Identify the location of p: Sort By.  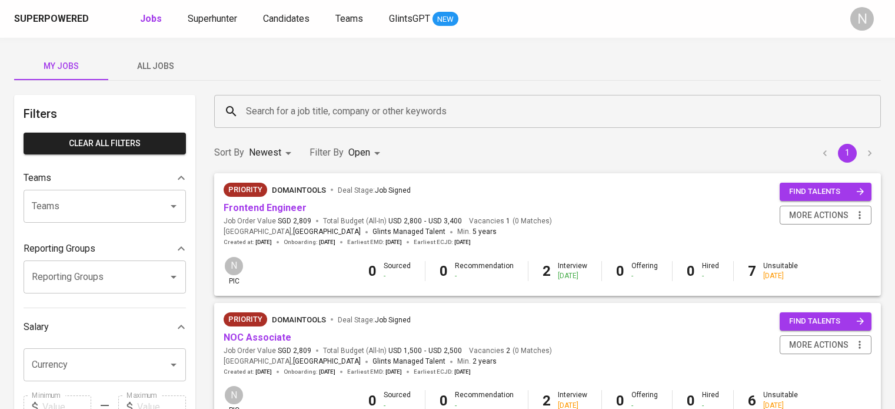
(229, 152).